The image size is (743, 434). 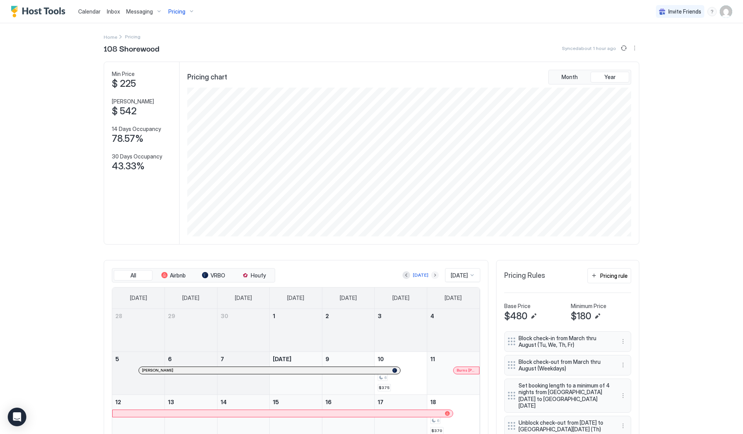 I want to click on a: Wednesday, so click(x=296, y=298).